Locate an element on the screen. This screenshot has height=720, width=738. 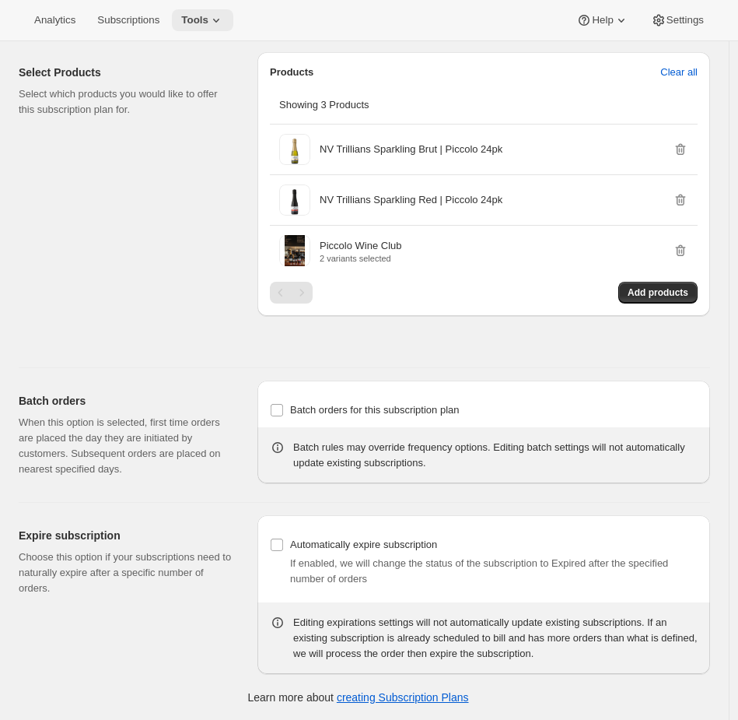
div: Batch rules may override frequency options. Editing batch settings will not automatically update ... is located at coordinates (496, 455).